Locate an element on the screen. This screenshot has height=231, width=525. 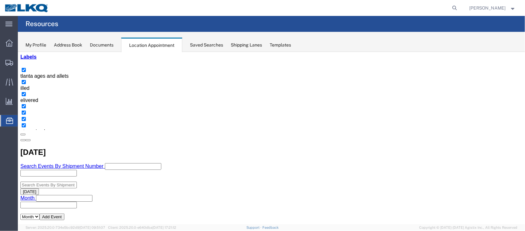
div: Documents is located at coordinates (102, 45).